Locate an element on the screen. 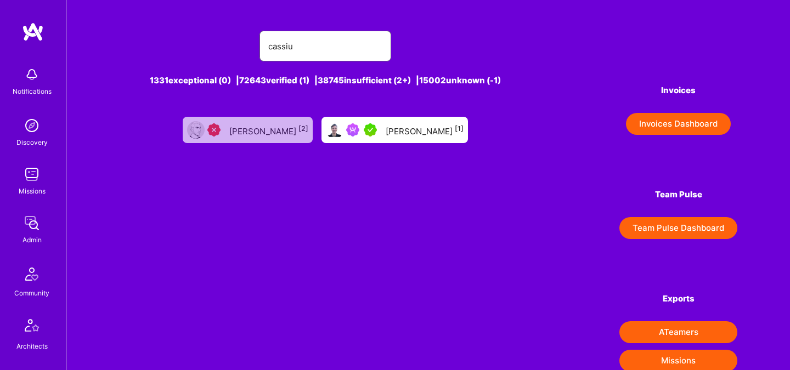 The image size is (790, 370). button: Invoices Dashboard is located at coordinates (678, 124).